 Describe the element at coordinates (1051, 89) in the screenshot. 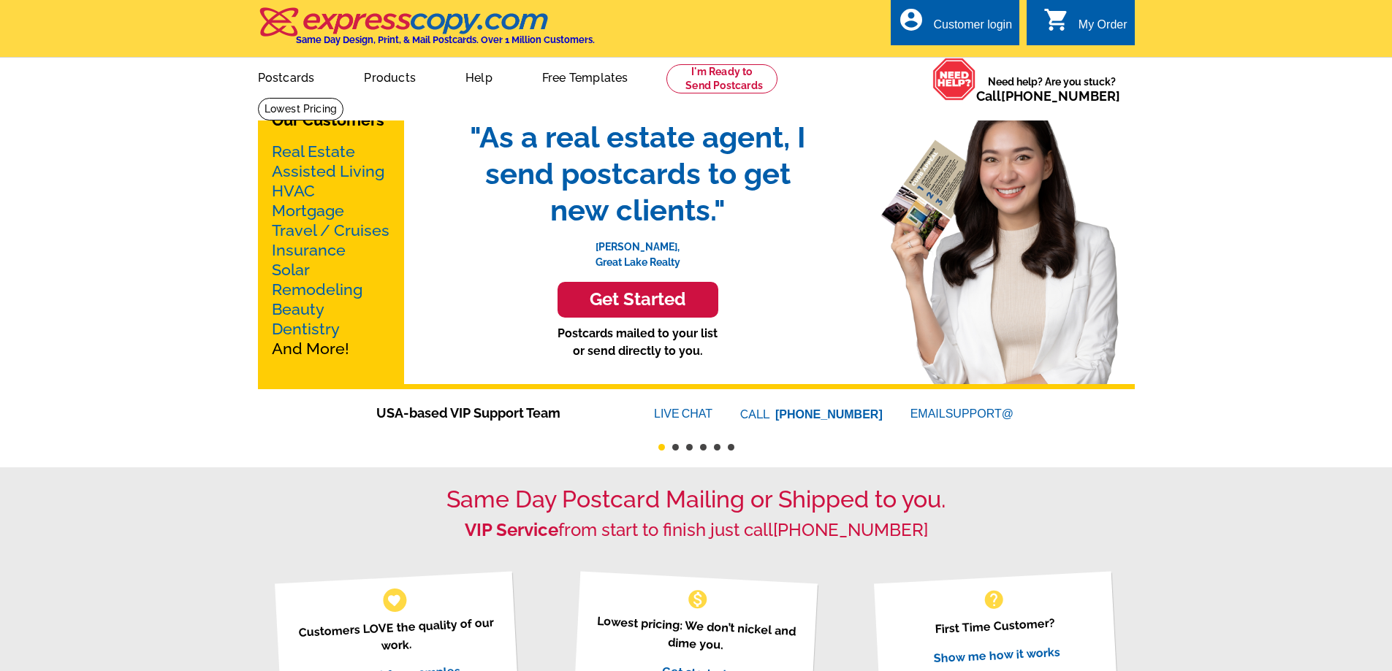

I see `span: Need help? Are you stuck?` at that location.